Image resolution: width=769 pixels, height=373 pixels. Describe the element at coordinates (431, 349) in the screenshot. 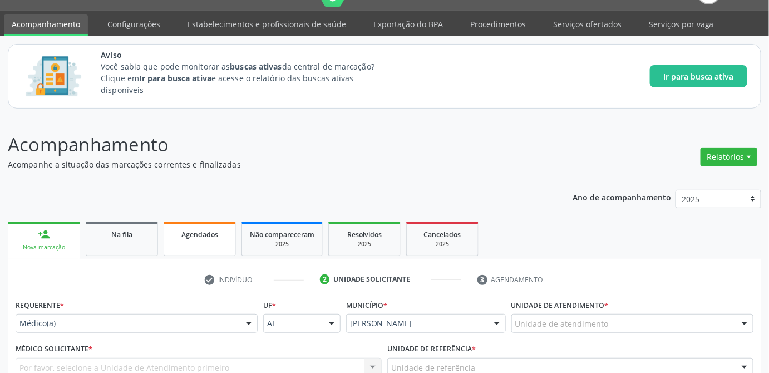

I see `label: Unidade de referência` at that location.